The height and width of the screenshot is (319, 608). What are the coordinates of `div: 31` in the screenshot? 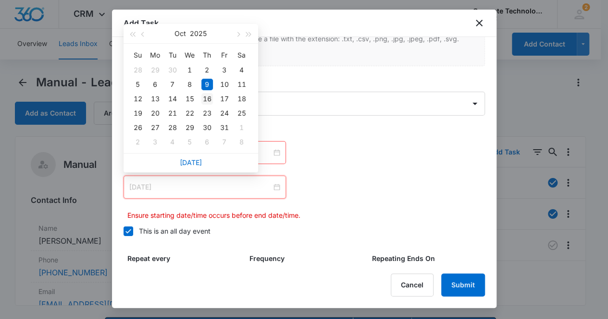 It's located at (224, 128).